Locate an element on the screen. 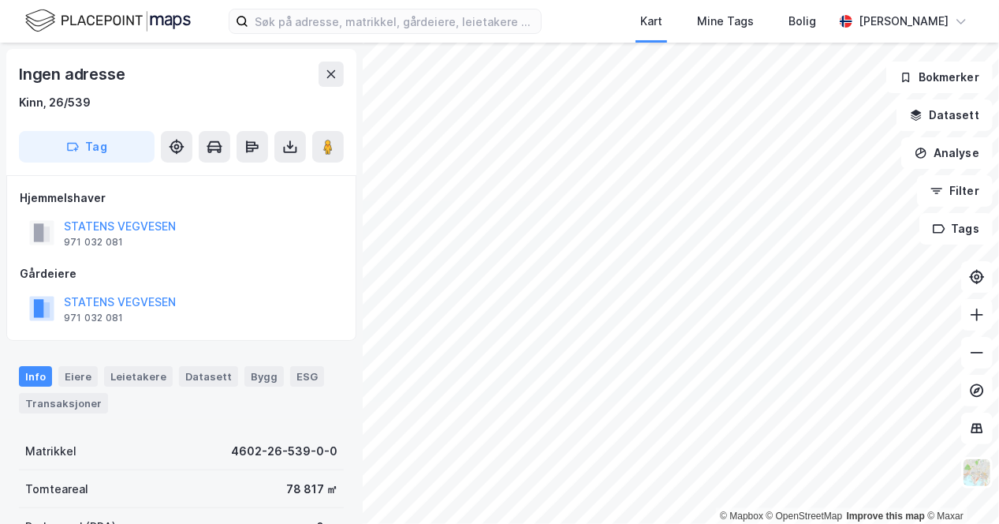 This screenshot has height=524, width=999. img: logo.f888ab2527a4732fd821a326f86c7f29.svg is located at coordinates (108, 21).